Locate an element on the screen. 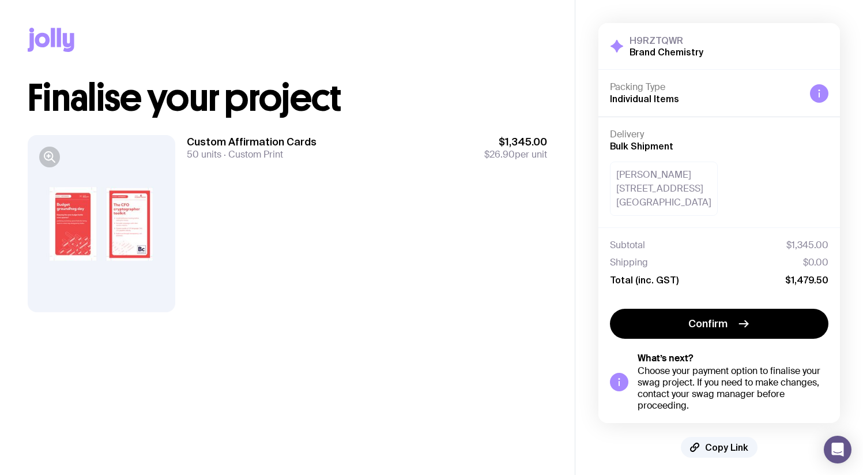 The image size is (863, 475). h5: What’s next? is located at coordinates (733, 358).